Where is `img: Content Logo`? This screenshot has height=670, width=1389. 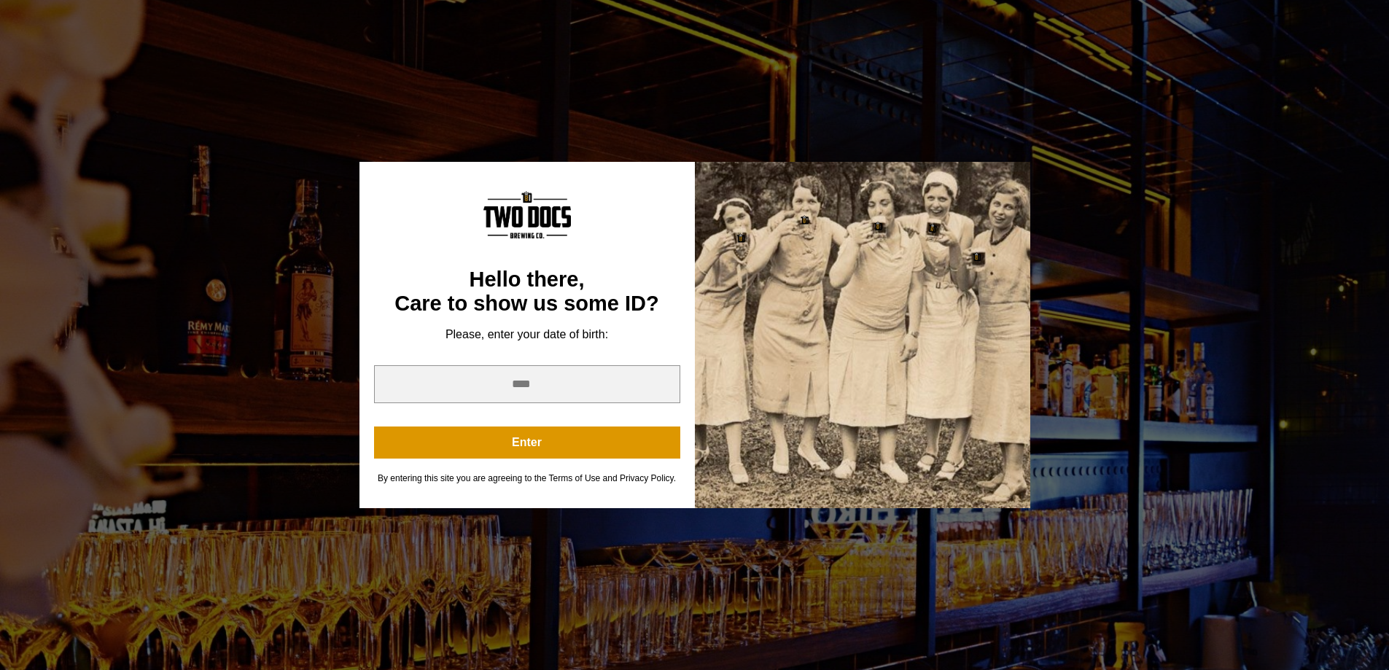 img: Content Logo is located at coordinates (527, 214).